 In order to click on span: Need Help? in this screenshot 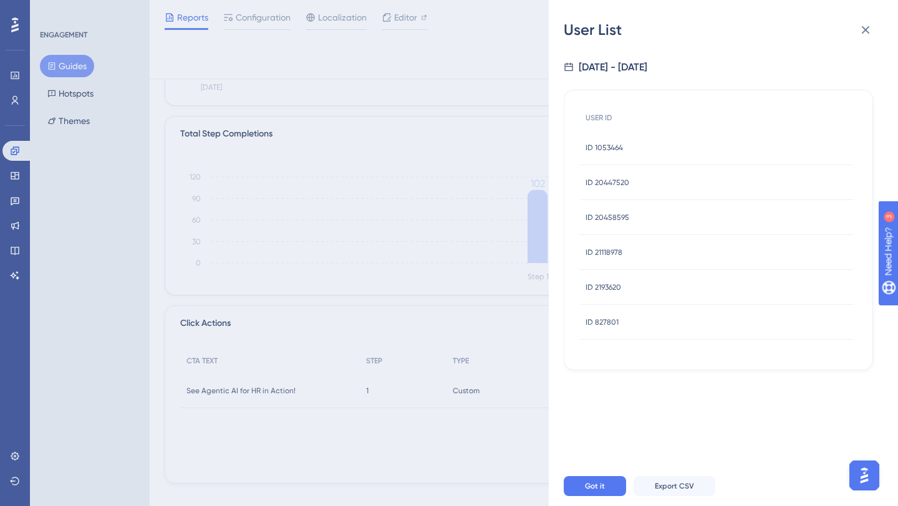, I will do `click(54, 11)`.